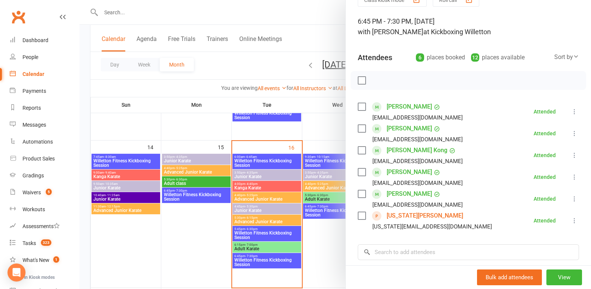 The height and width of the screenshot is (289, 591). What do you see at coordinates (44, 243) in the screenshot?
I see `a: Tasks 323` at bounding box center [44, 243].